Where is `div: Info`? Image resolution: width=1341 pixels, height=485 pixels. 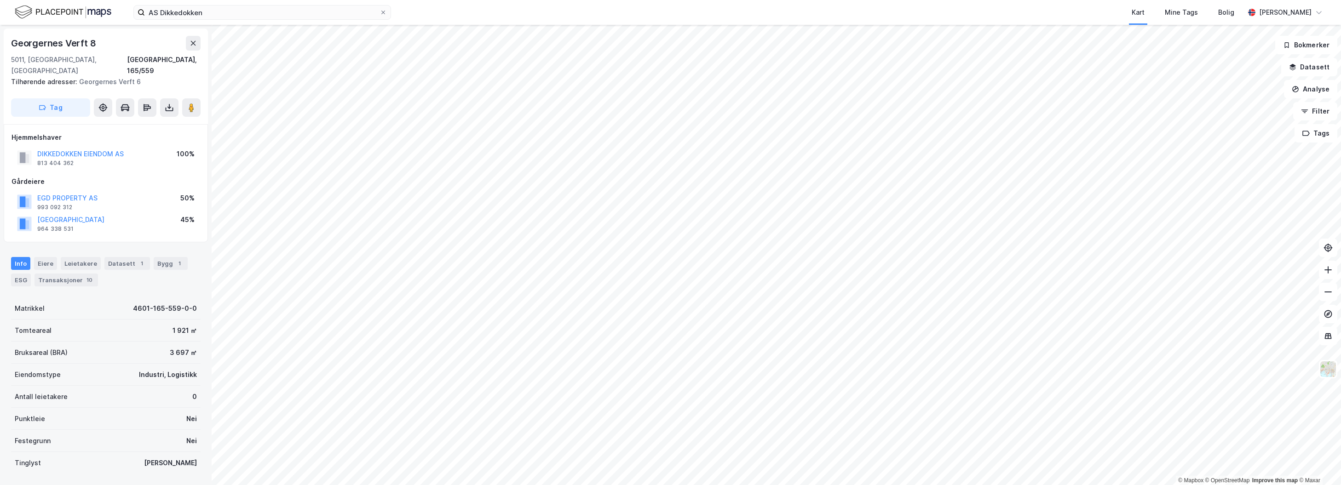 div: Info is located at coordinates (21, 264).